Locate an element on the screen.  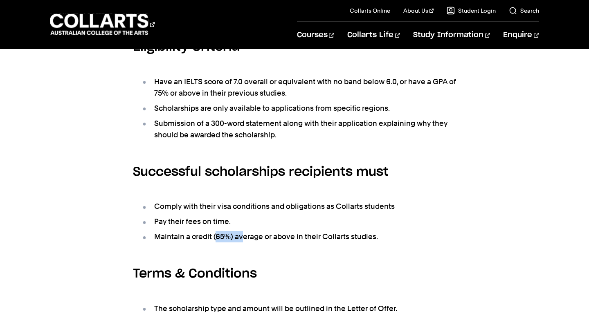
a: Student Login is located at coordinates (471, 11).